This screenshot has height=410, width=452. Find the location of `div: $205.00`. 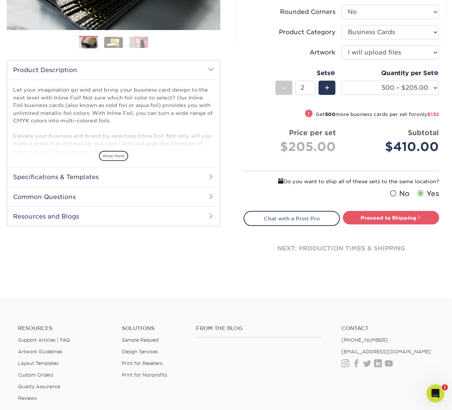

div: $205.00 is located at coordinates (293, 147).